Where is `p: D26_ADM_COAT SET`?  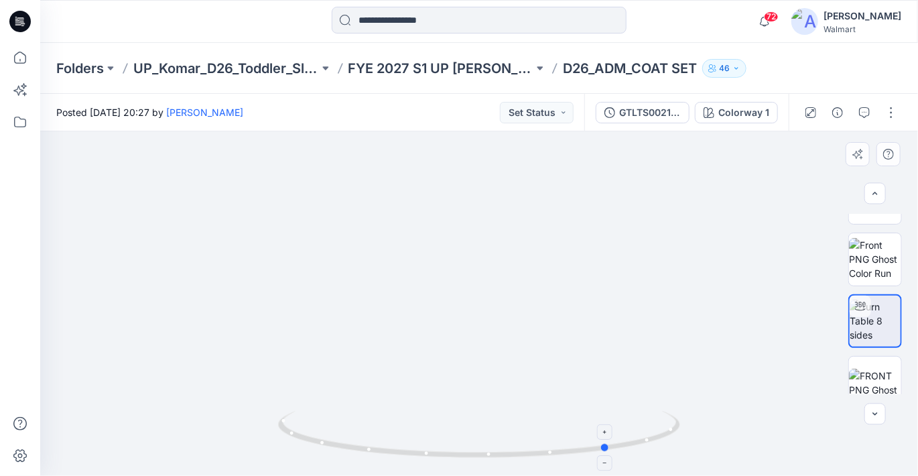 p: D26_ADM_COAT SET is located at coordinates (630, 68).